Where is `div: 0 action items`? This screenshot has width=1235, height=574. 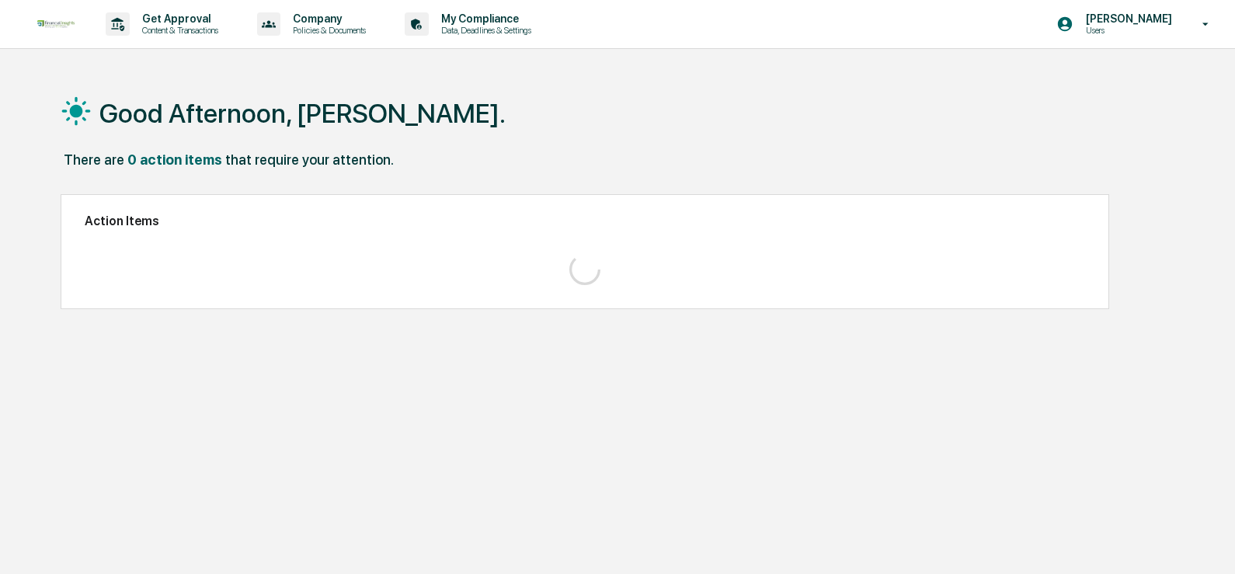 div: 0 action items is located at coordinates (175, 159).